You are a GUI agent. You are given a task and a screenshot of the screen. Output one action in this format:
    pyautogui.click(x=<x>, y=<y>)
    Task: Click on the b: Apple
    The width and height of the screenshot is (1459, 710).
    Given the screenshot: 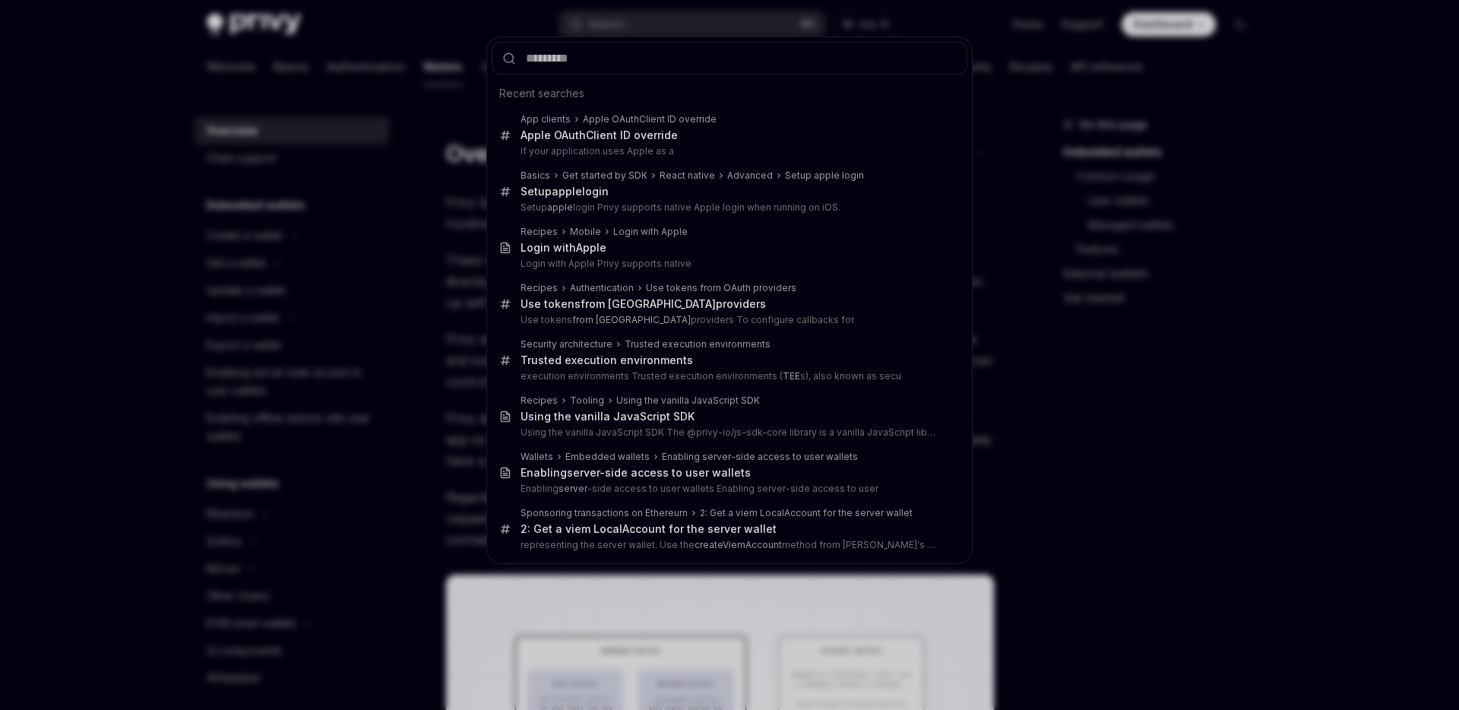 What is the action you would take?
    pyautogui.click(x=591, y=247)
    